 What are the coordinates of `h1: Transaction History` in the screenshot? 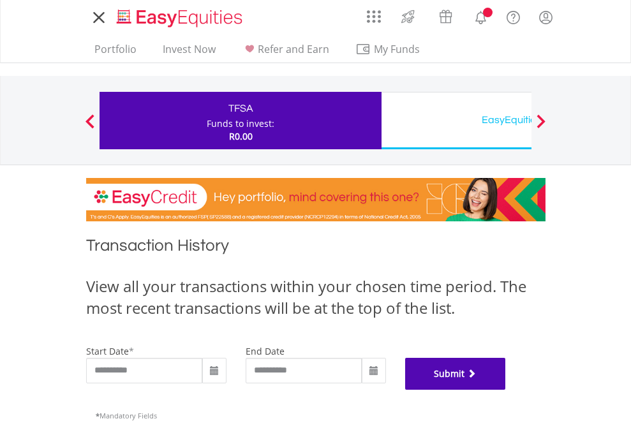 It's located at (316, 248).